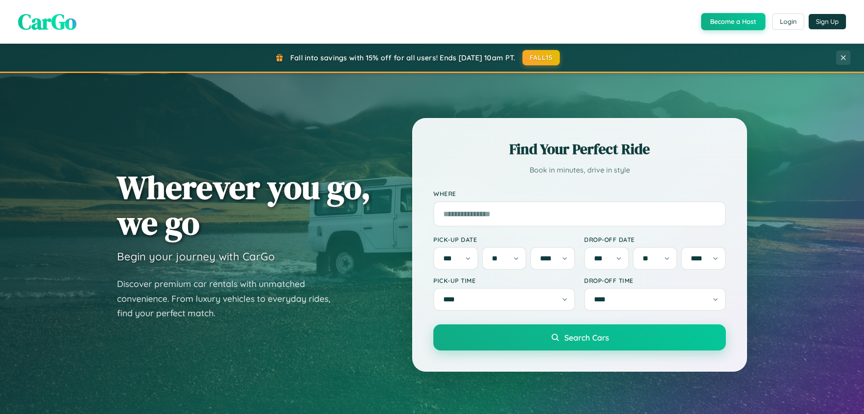  Describe the element at coordinates (504, 280) in the screenshot. I see `label: Pick-up Time` at that location.